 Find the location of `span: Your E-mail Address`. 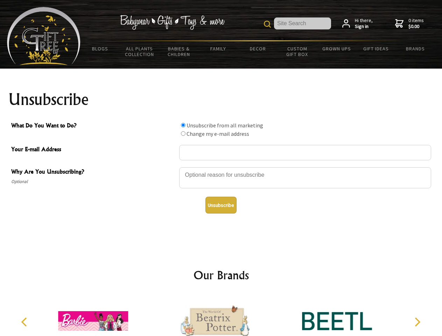

span: Your E-mail Address is located at coordinates (93, 150).